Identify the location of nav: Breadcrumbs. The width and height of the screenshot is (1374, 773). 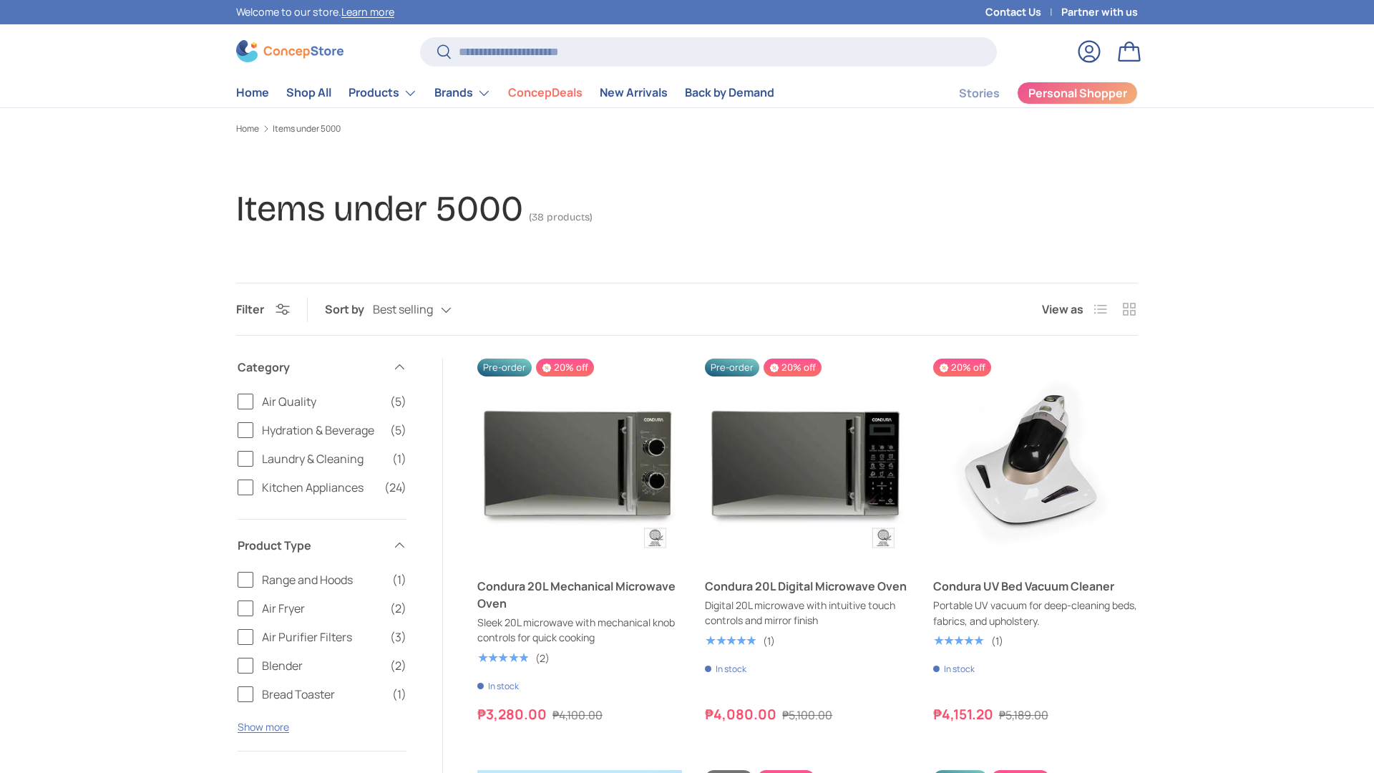
(687, 129).